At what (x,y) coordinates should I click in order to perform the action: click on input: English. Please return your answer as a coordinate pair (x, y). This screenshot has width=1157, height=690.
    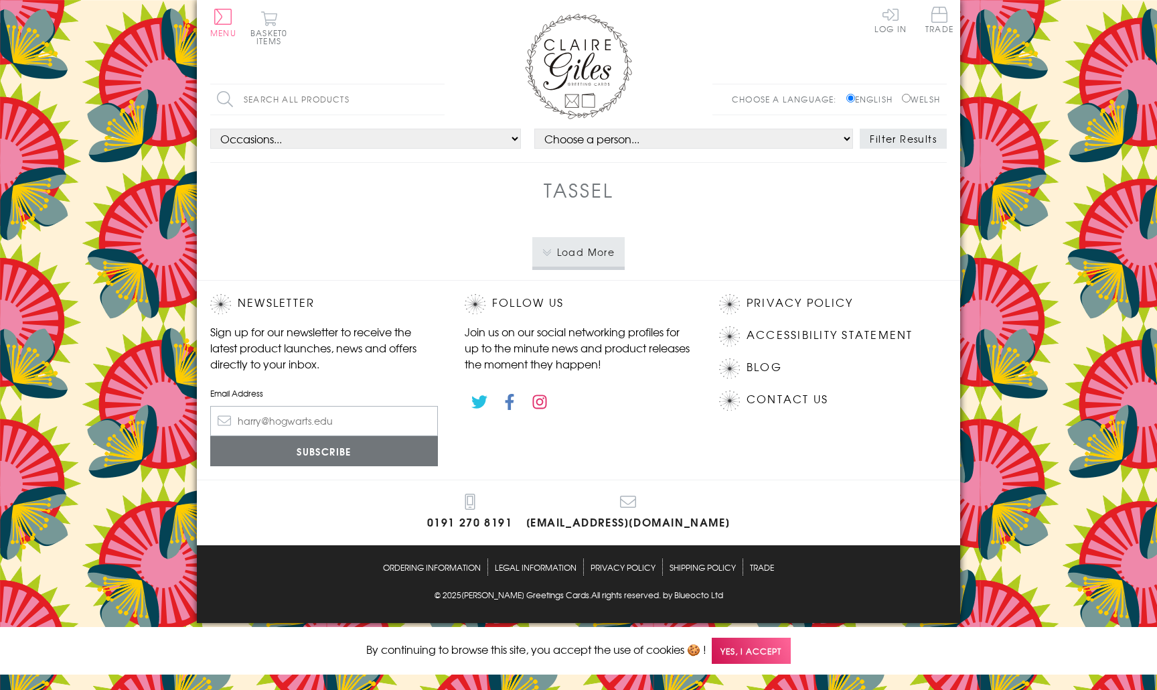
    Looking at the image, I should click on (850, 98).